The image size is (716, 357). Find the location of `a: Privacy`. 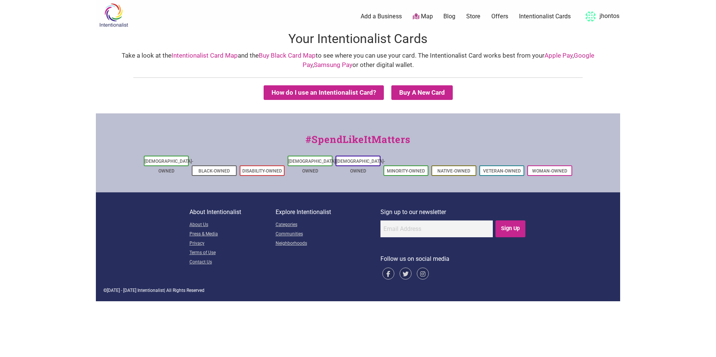

a: Privacy is located at coordinates (233, 244).